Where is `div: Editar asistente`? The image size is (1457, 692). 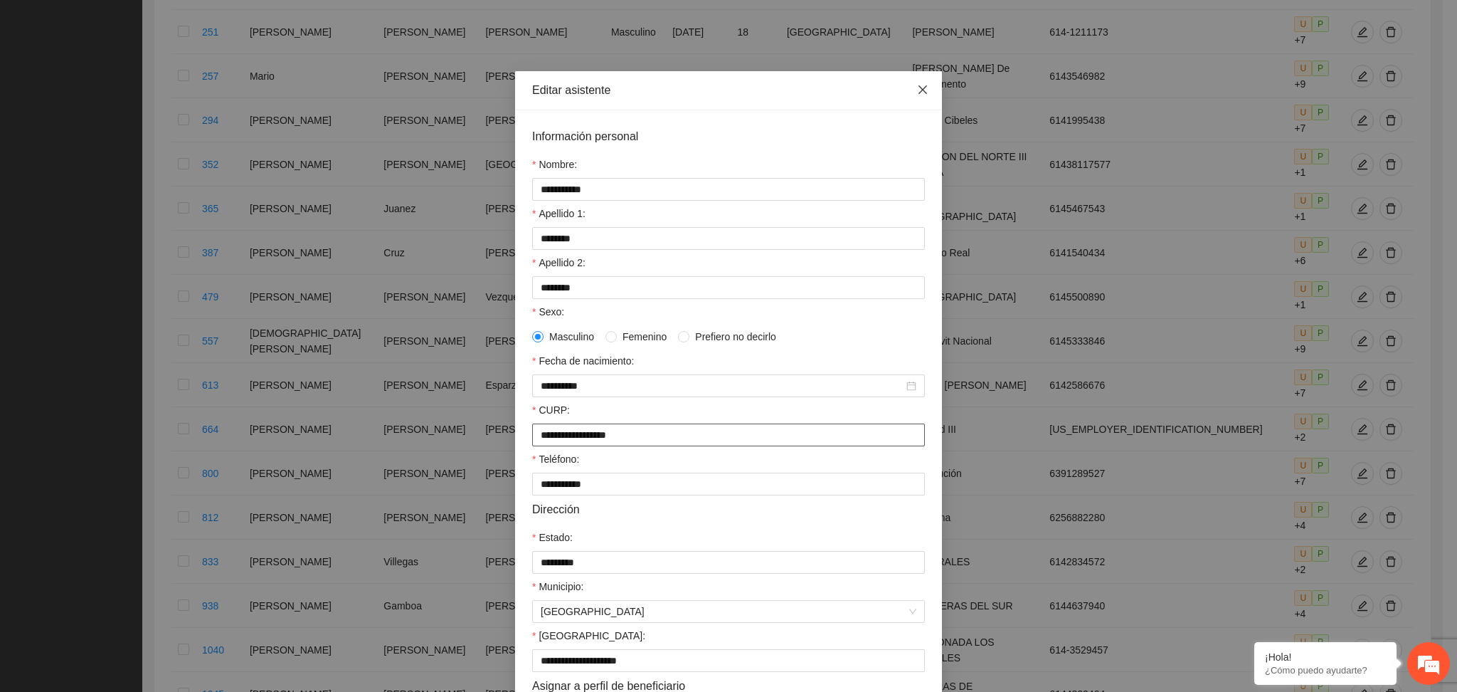
div: Editar asistente is located at coordinates (729, 90).